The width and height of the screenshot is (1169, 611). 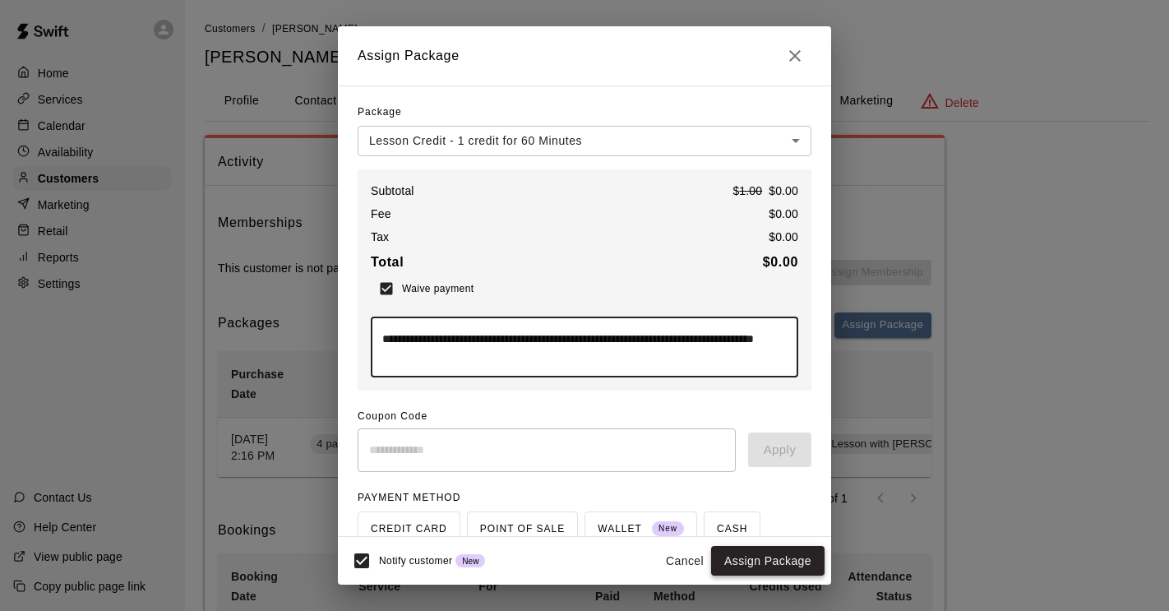 What do you see at coordinates (381, 214) in the screenshot?
I see `p: Fee` at bounding box center [381, 214].